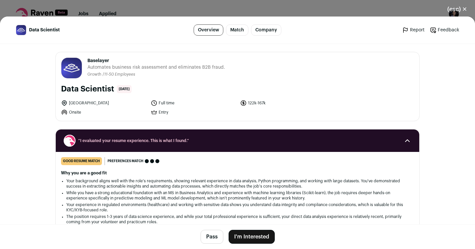  What do you see at coordinates (457, 9) in the screenshot?
I see `button: Close modal` at bounding box center [457, 9].